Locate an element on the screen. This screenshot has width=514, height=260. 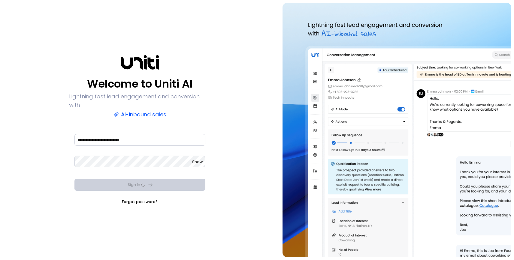
button: Show is located at coordinates (197, 162).